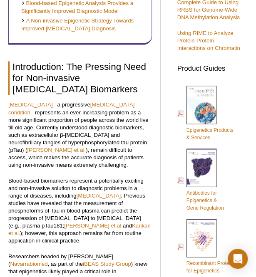  Describe the element at coordinates (201, 168) in the screenshot. I see `img: Abs_epi_2015_cover_web_70x200` at that location.